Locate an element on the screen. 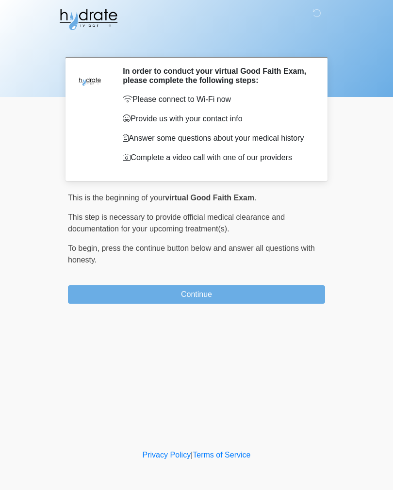 This screenshot has height=490, width=393. p: Complete a video call with one of our providers is located at coordinates (216, 158).